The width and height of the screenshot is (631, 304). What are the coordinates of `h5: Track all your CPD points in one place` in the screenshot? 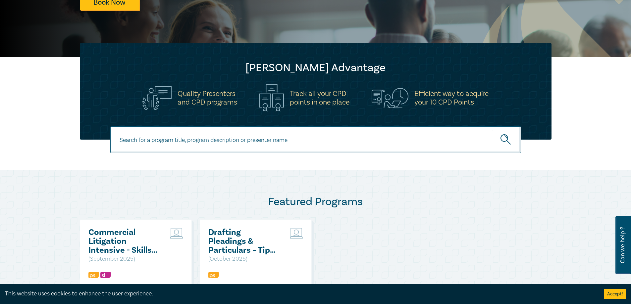 It's located at (320, 98).